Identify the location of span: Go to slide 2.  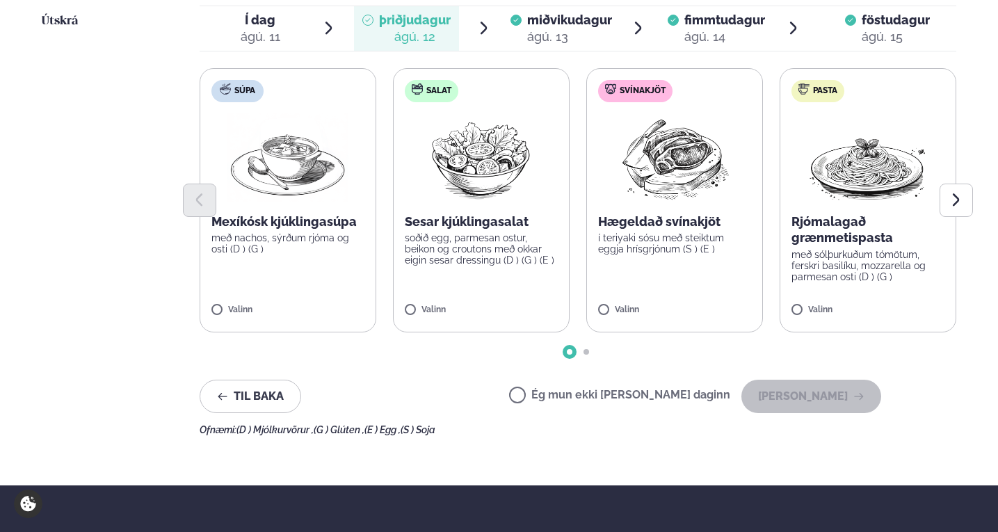
(586, 352).